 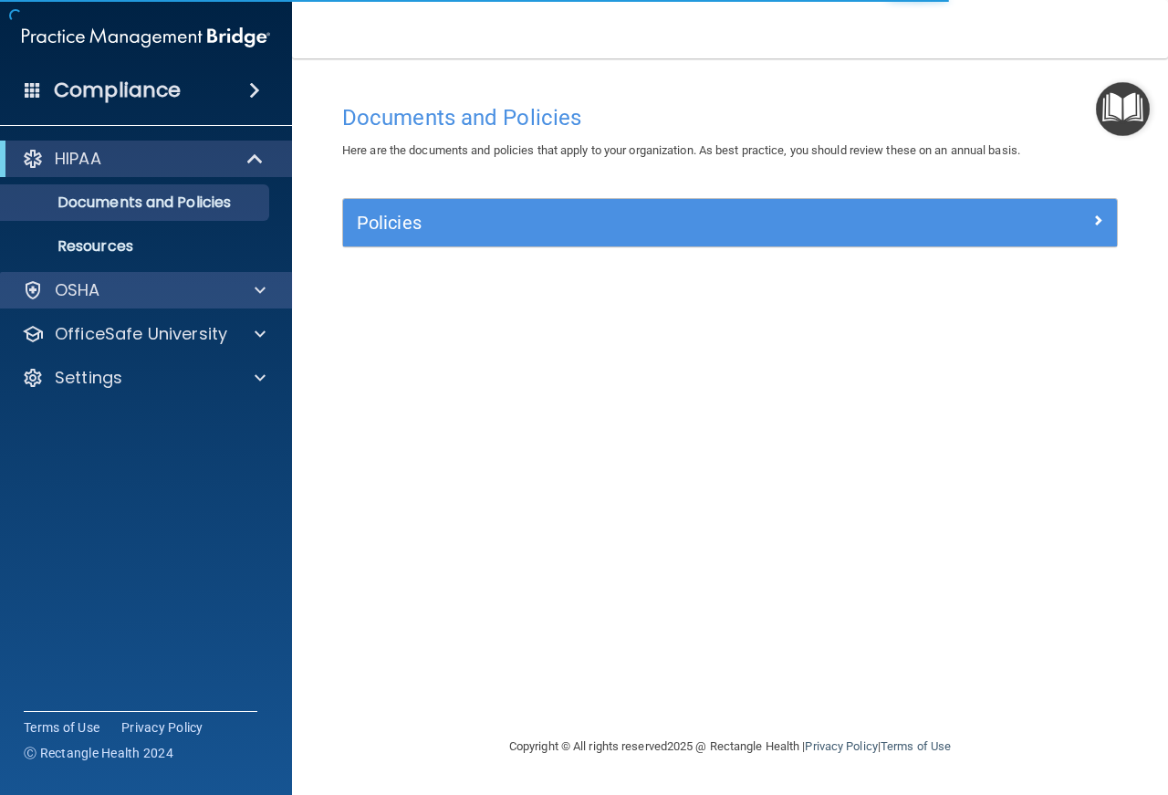 What do you see at coordinates (1122, 109) in the screenshot?
I see `button: Open Resource Center` at bounding box center [1122, 109].